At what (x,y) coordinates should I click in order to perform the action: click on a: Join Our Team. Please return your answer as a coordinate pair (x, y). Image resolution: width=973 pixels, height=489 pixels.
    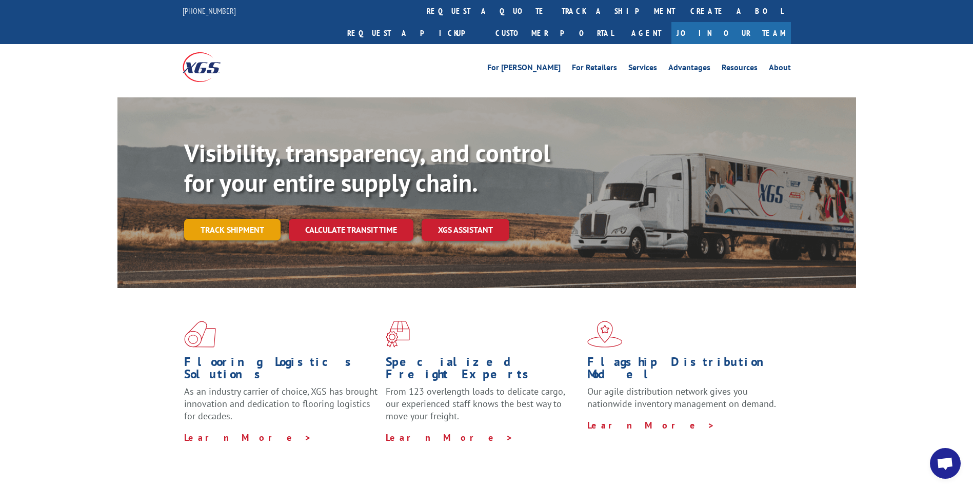
    Looking at the image, I should click on (731, 33).